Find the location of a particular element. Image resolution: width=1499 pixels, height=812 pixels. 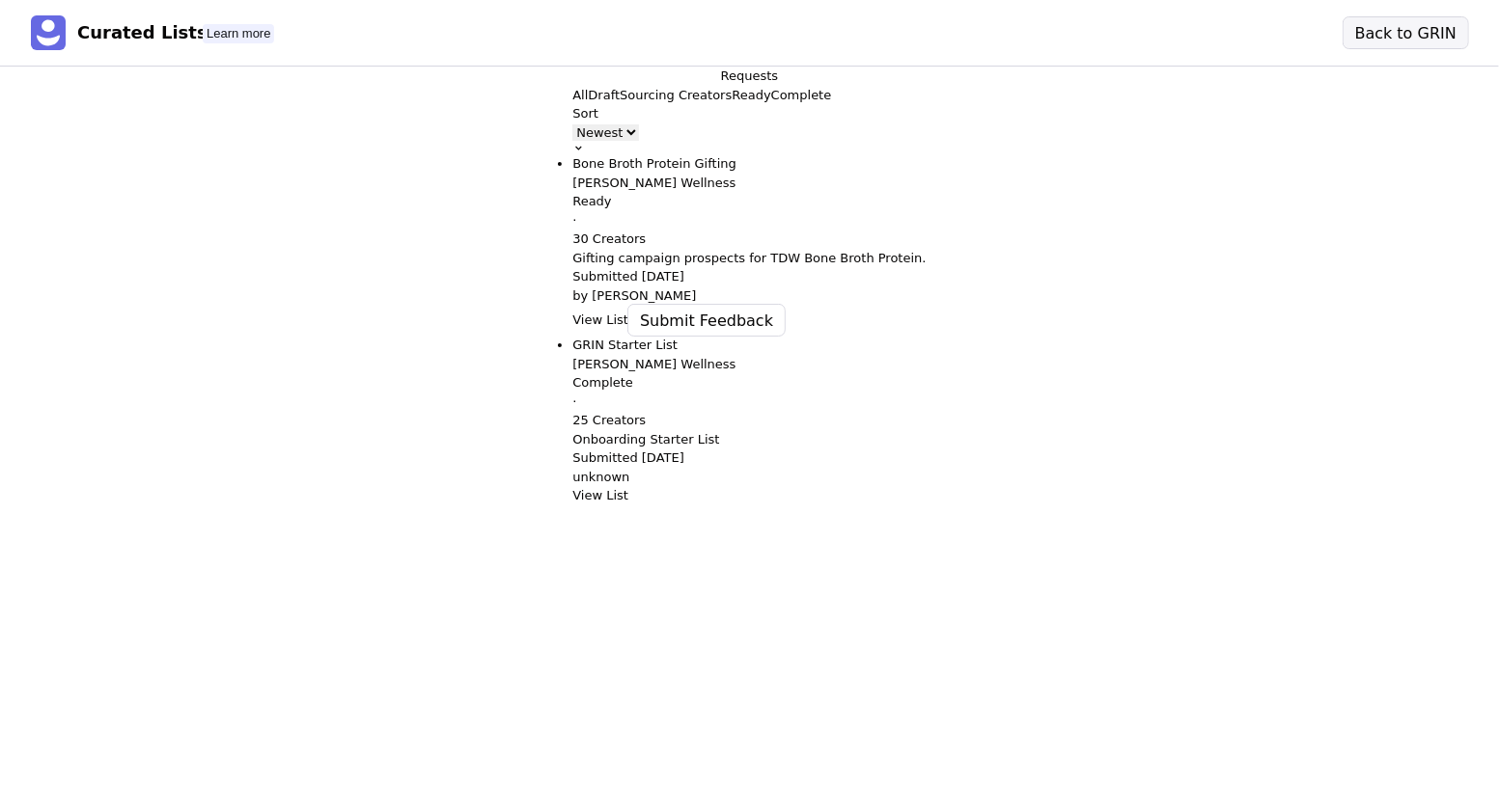

h3: Curated Lists is located at coordinates (142, 33).